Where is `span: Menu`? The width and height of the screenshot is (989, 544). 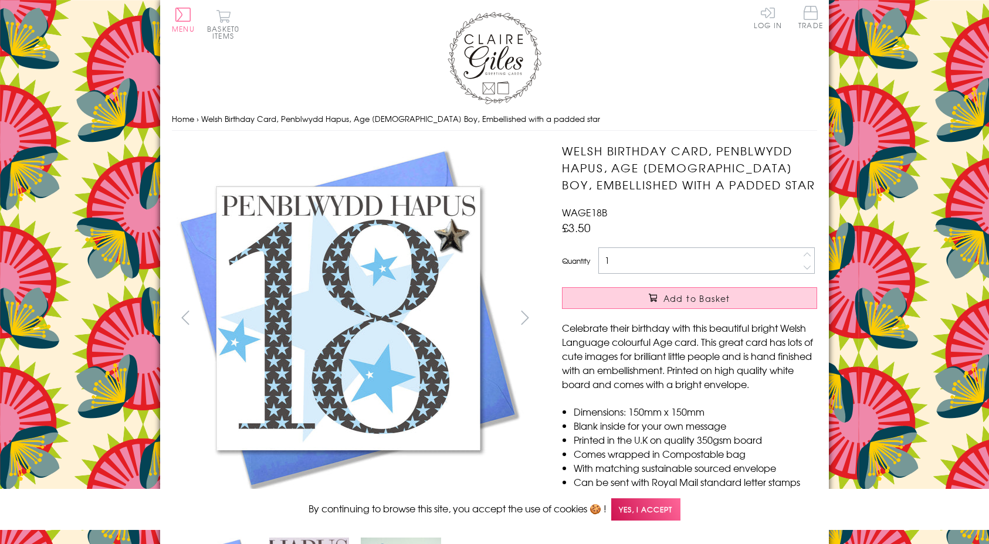 span: Menu is located at coordinates (183, 29).